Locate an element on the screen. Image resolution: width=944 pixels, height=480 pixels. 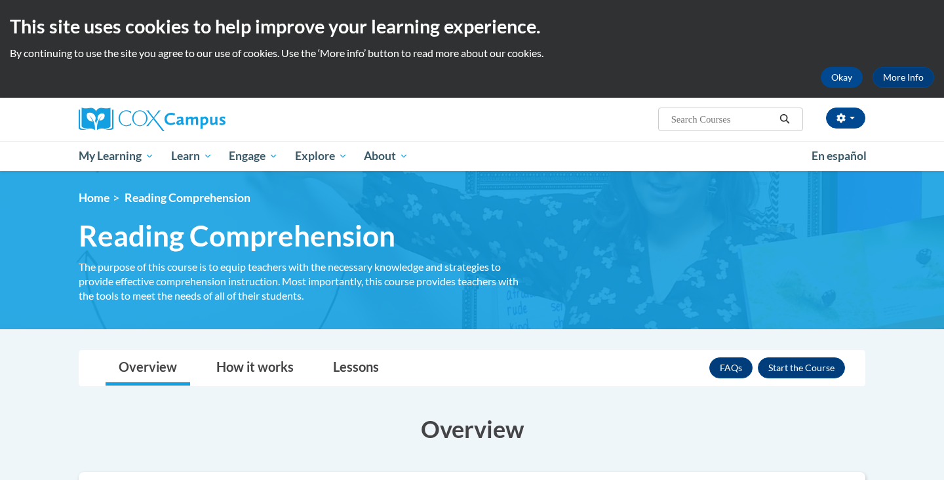
span: About is located at coordinates (386, 156).